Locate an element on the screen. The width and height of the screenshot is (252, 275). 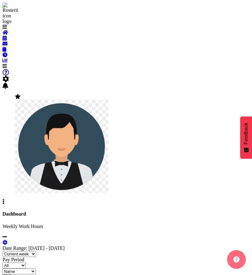
img: Rosterit icon logo is located at coordinates (10, 13).